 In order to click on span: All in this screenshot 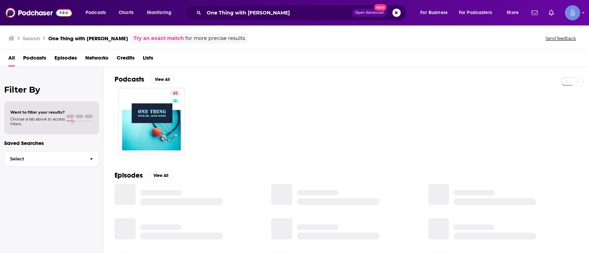, I will do `click(11, 59)`.